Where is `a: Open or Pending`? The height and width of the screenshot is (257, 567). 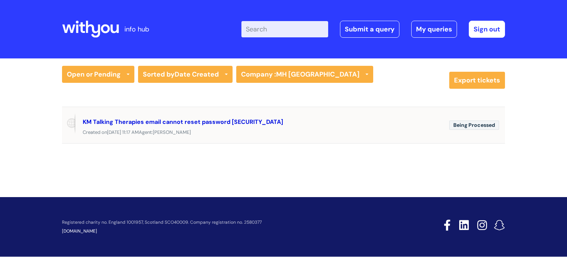 a: Open or Pending is located at coordinates (98, 74).